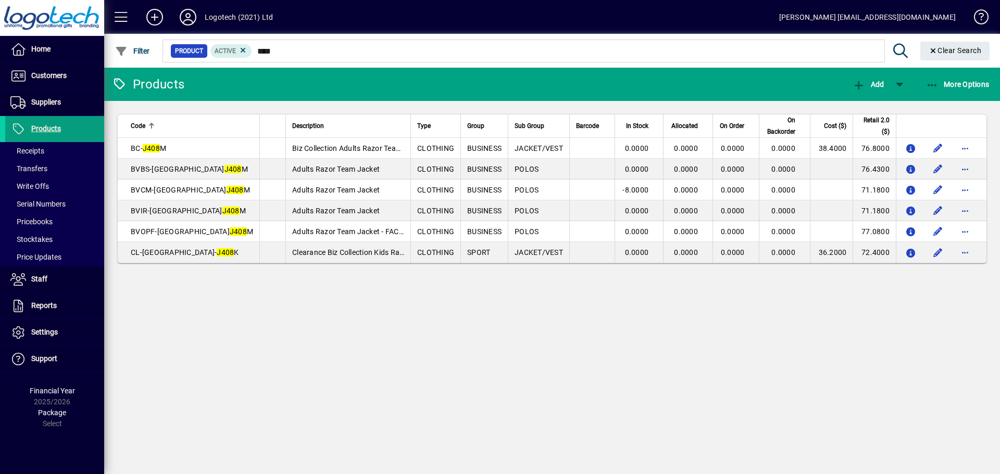 The width and height of the screenshot is (1000, 474). Describe the element at coordinates (361, 232) in the screenshot. I see `span: Adults Razor Team Jacket - FACILITATOR` at that location.